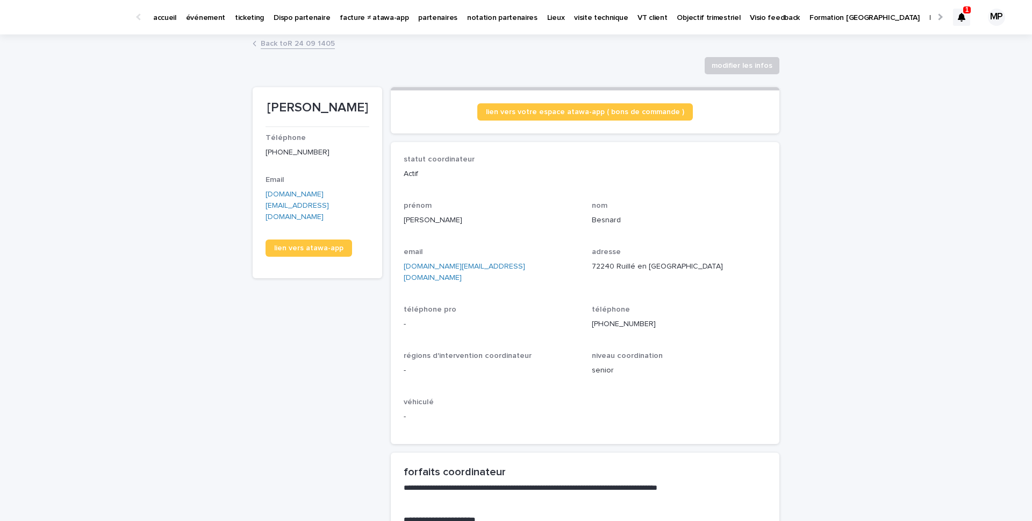 The image size is (1032, 521). What do you see at coordinates (309, 248) in the screenshot?
I see `a: lien vers atawa-app` at bounding box center [309, 248].